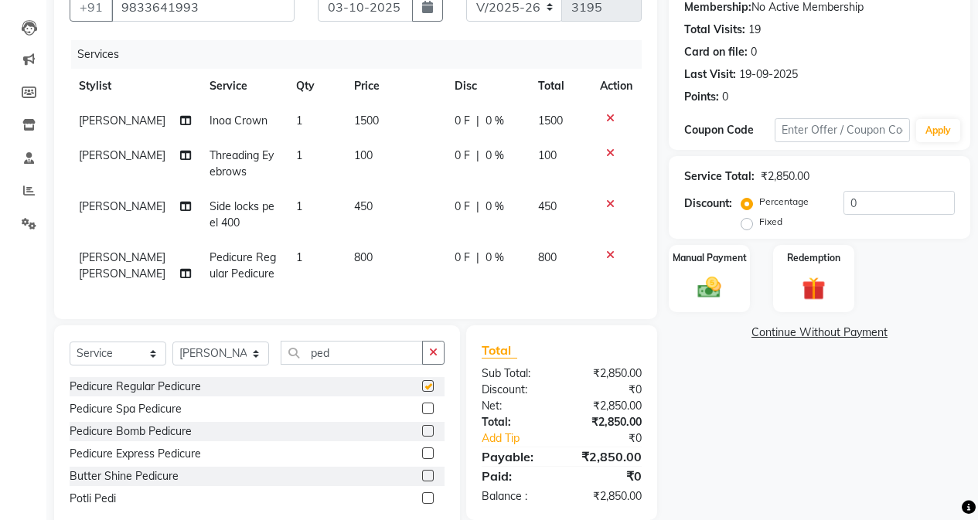 The image size is (978, 520). I want to click on div: Pedicure Express Pedicure, so click(135, 454).